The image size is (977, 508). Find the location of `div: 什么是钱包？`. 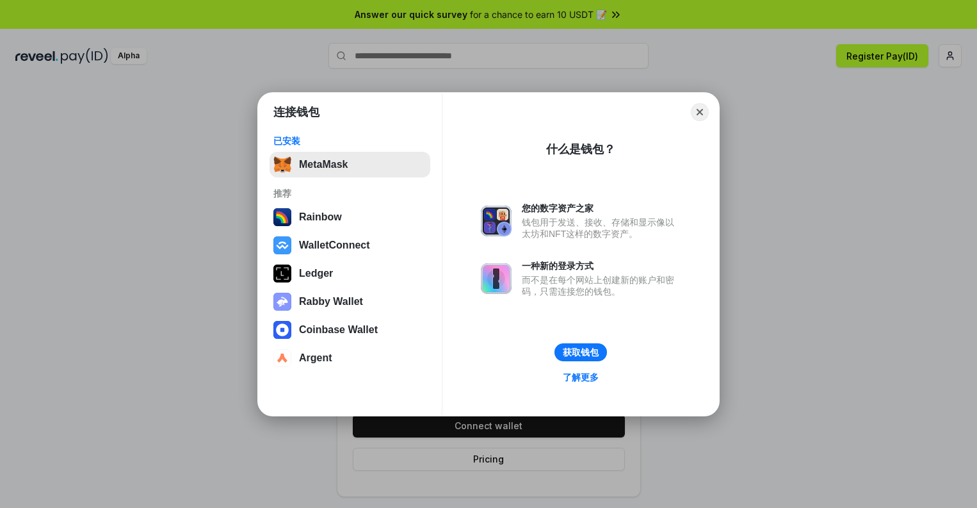

div: 什么是钱包？ is located at coordinates (581, 149).